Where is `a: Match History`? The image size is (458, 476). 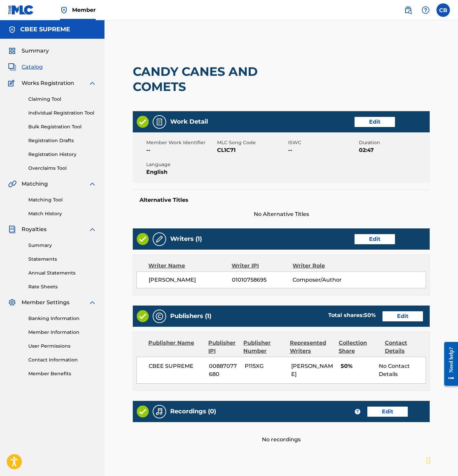 a: Match History is located at coordinates (62, 214).